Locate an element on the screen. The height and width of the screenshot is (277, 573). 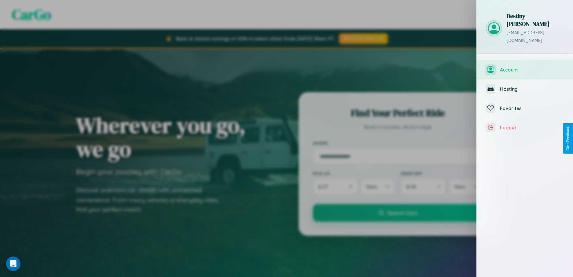
button: Account is located at coordinates (525, 70).